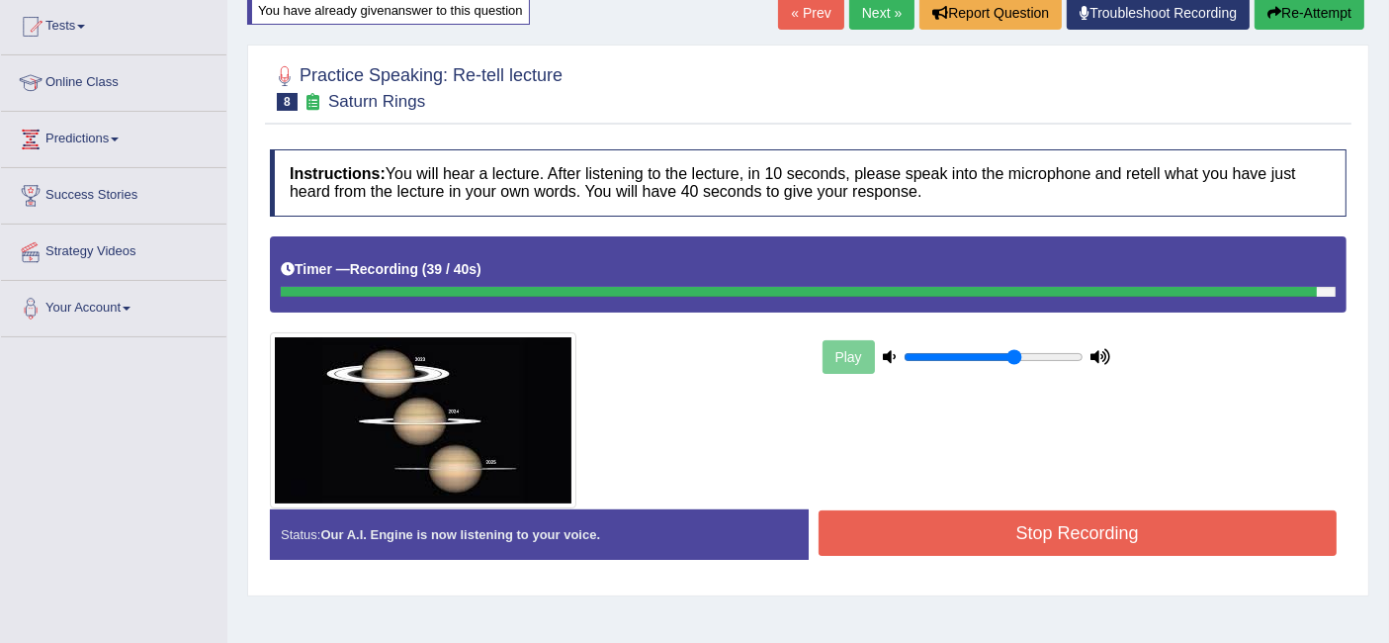 This screenshot has height=643, width=1389. Describe the element at coordinates (539, 534) in the screenshot. I see `div: Status:` at that location.